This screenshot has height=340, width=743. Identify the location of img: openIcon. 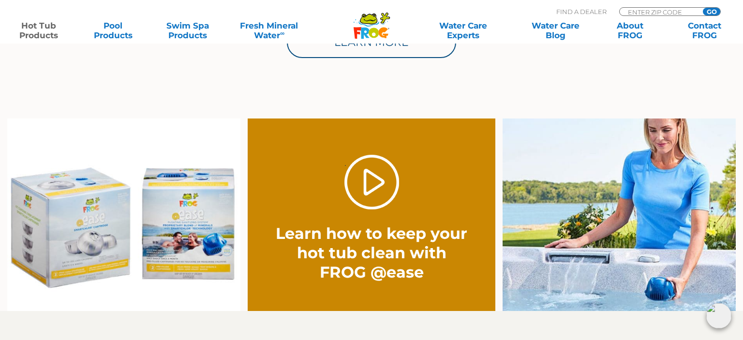
(719, 316).